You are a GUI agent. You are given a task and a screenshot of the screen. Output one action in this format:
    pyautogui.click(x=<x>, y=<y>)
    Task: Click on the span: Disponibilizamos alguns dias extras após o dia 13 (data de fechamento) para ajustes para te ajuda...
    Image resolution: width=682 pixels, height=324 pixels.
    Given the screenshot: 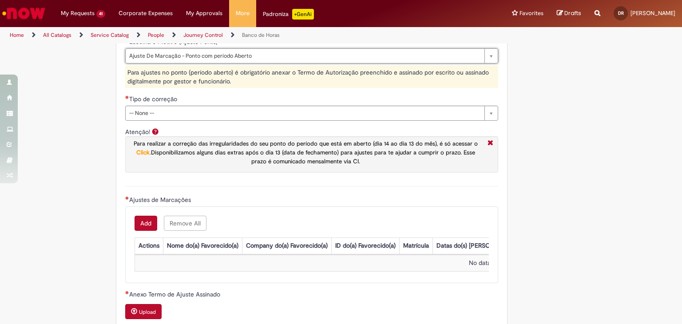 What is the action you would take?
    pyautogui.click(x=313, y=157)
    